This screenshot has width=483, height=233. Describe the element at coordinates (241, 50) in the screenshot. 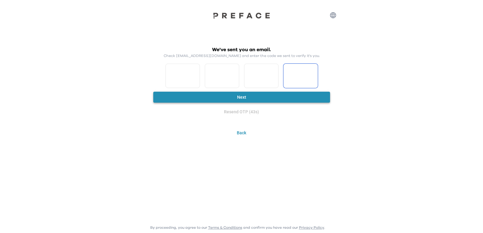

I see `h2: We've sent you an email.` at that location.